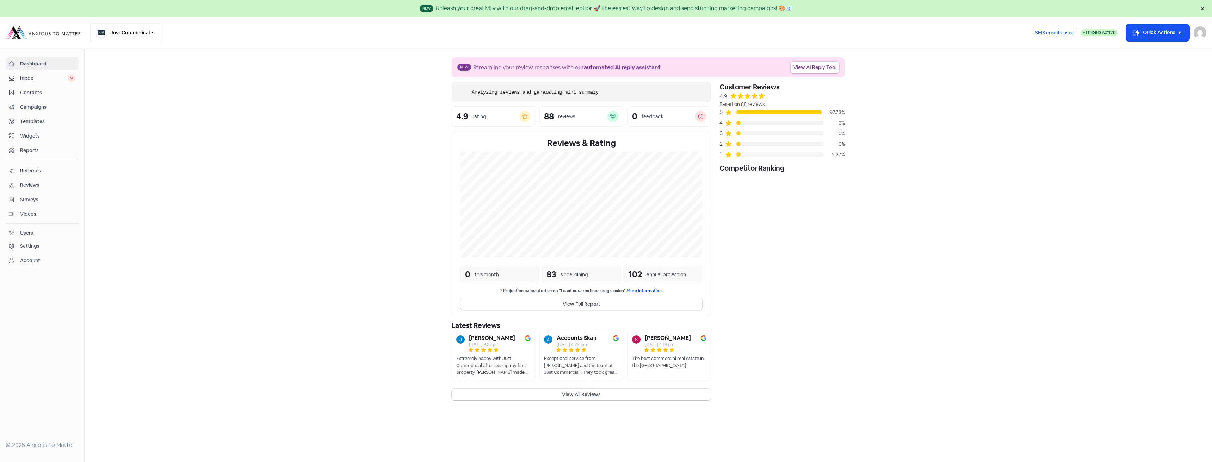 This screenshot has height=462, width=1212. Describe the element at coordinates (622, 67) in the screenshot. I see `b: automated AI reply assistant` at that location.